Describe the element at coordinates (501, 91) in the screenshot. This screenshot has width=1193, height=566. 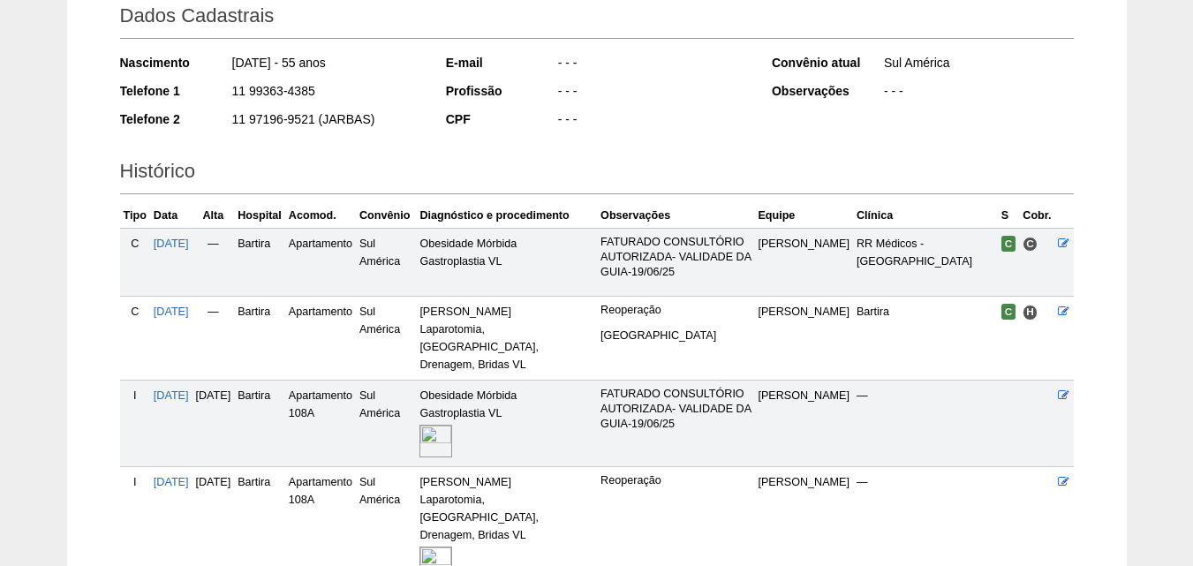
I see `div: Profissão` at that location.